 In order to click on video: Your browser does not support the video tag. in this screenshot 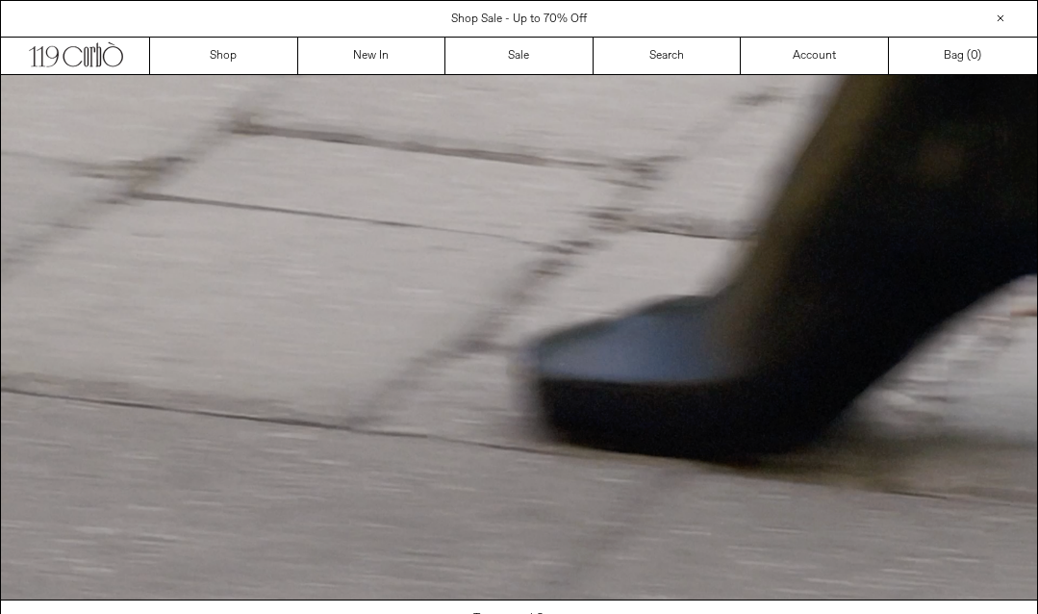, I will do `click(518, 337)`.